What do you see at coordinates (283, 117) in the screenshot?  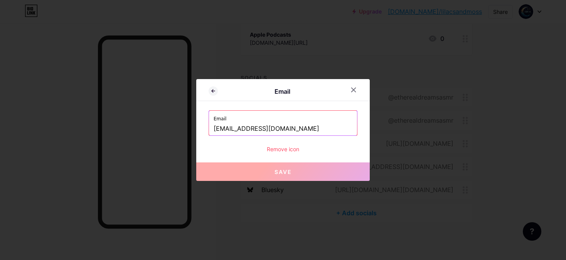 I see `label: Email` at bounding box center [283, 117].